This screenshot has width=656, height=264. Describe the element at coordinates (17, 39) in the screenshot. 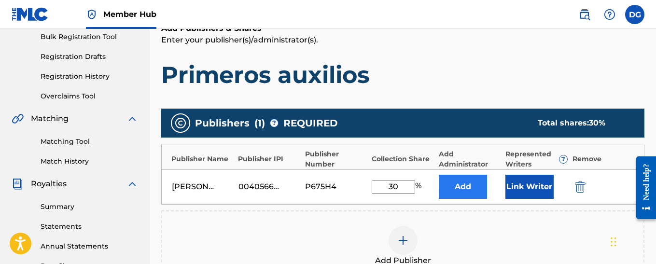

I see `div: Open Resource Center` at that location.